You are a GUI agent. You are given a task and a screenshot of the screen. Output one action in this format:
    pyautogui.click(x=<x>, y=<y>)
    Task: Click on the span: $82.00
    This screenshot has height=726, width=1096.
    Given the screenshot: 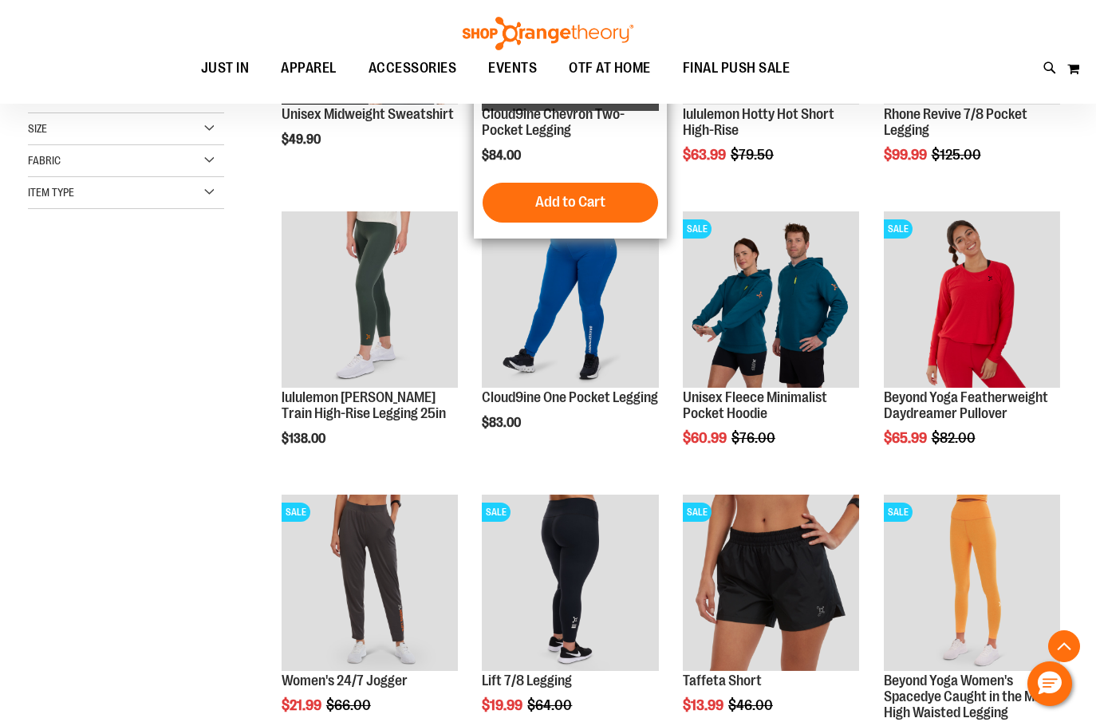 What is the action you would take?
    pyautogui.click(x=955, y=438)
    